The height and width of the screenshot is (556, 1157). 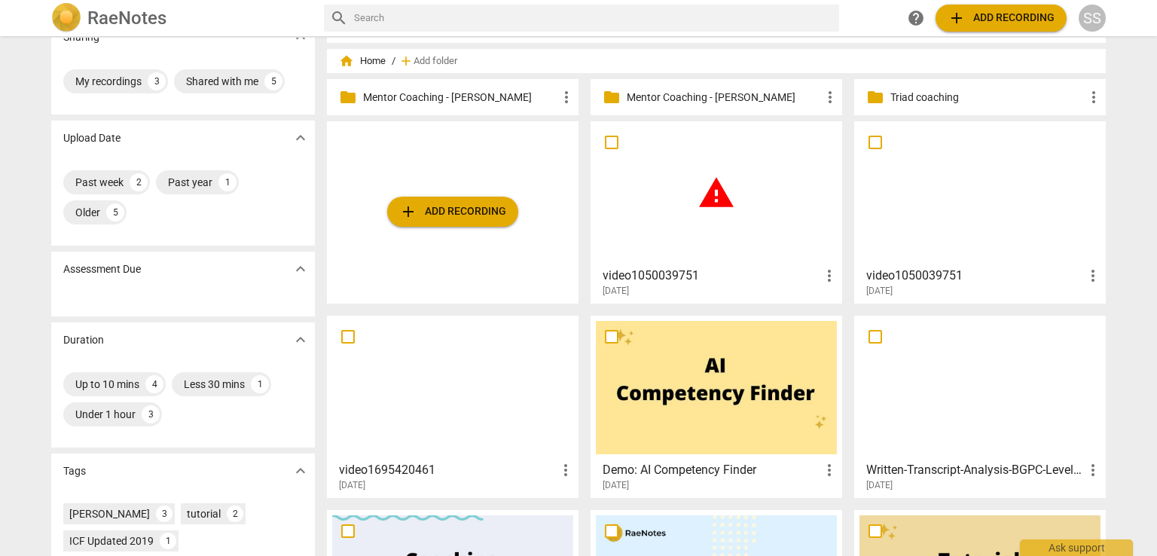 What do you see at coordinates (87, 212) in the screenshot?
I see `div: Older` at bounding box center [87, 212].